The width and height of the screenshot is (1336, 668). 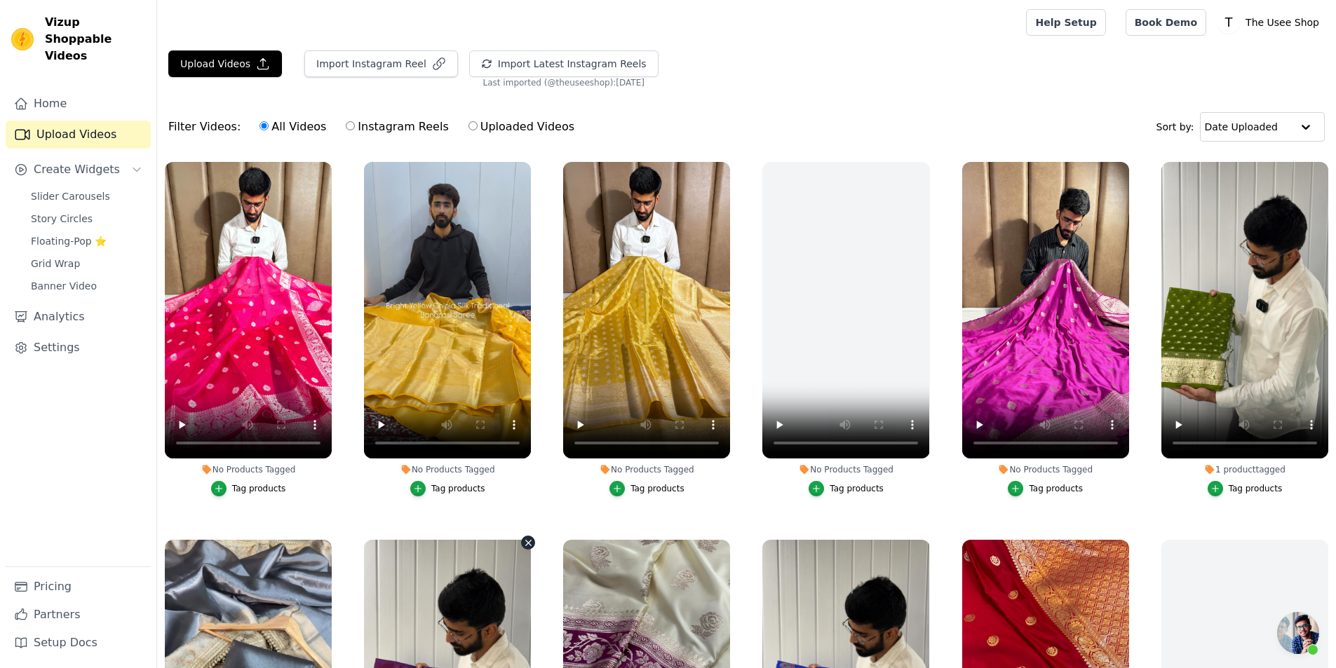 What do you see at coordinates (264, 126) in the screenshot?
I see `input: All Videos` at bounding box center [264, 126].